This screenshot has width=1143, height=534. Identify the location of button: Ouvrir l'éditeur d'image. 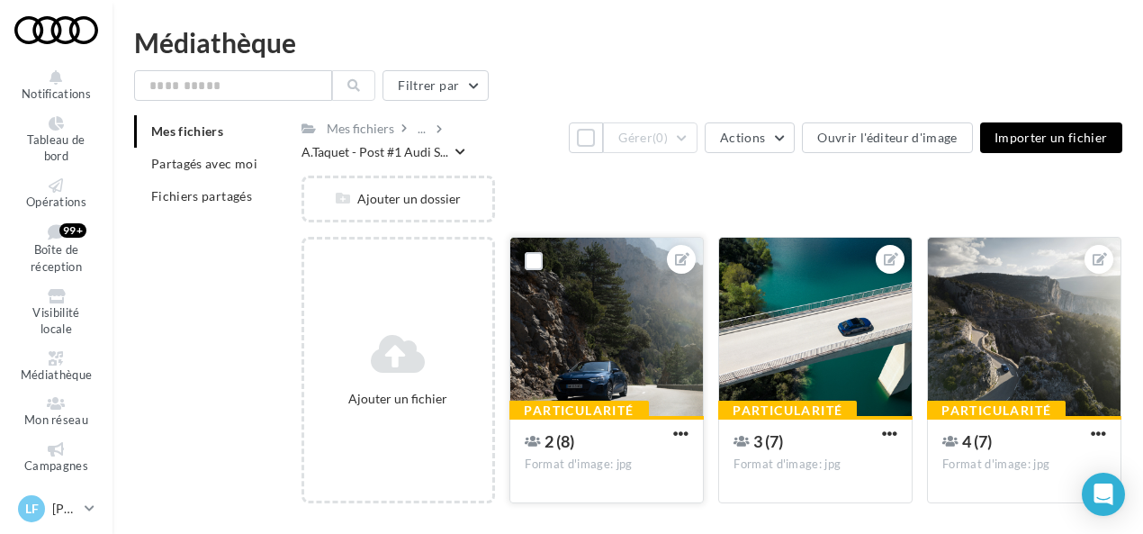
(886, 138).